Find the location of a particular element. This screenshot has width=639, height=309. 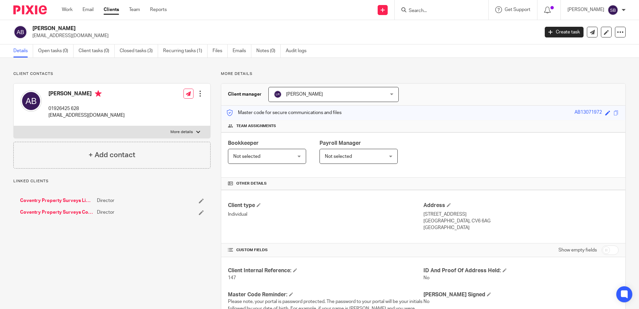

a: Coventry Property Surveys Commercial Ltd is located at coordinates (57, 212).